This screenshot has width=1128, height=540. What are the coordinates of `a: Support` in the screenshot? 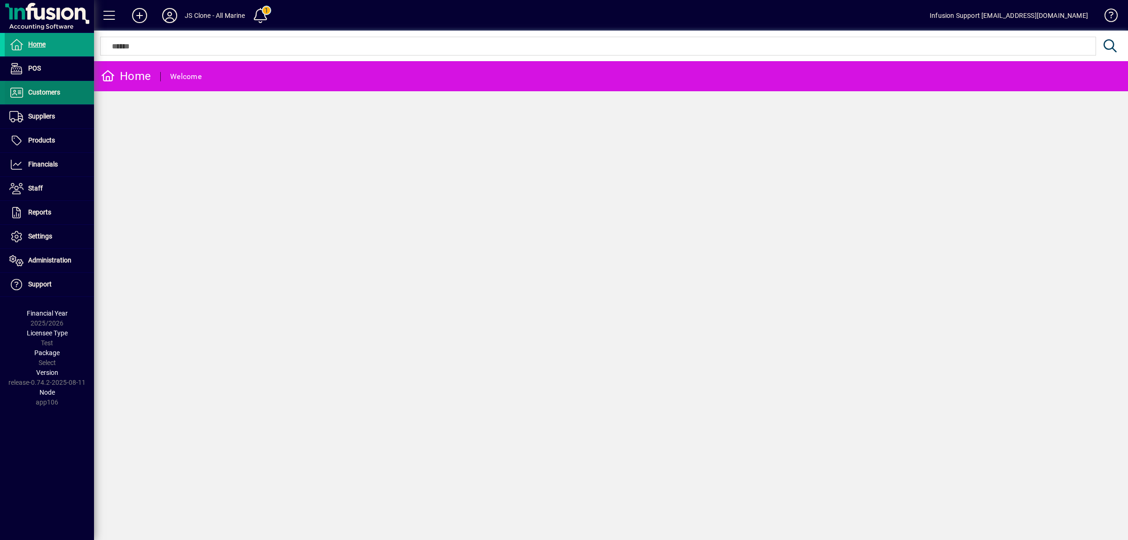 It's located at (49, 284).